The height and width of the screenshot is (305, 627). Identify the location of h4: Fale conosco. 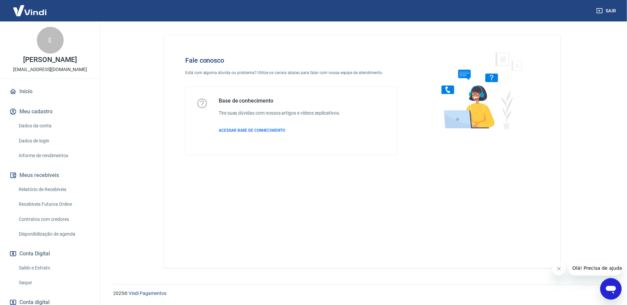
(291, 60).